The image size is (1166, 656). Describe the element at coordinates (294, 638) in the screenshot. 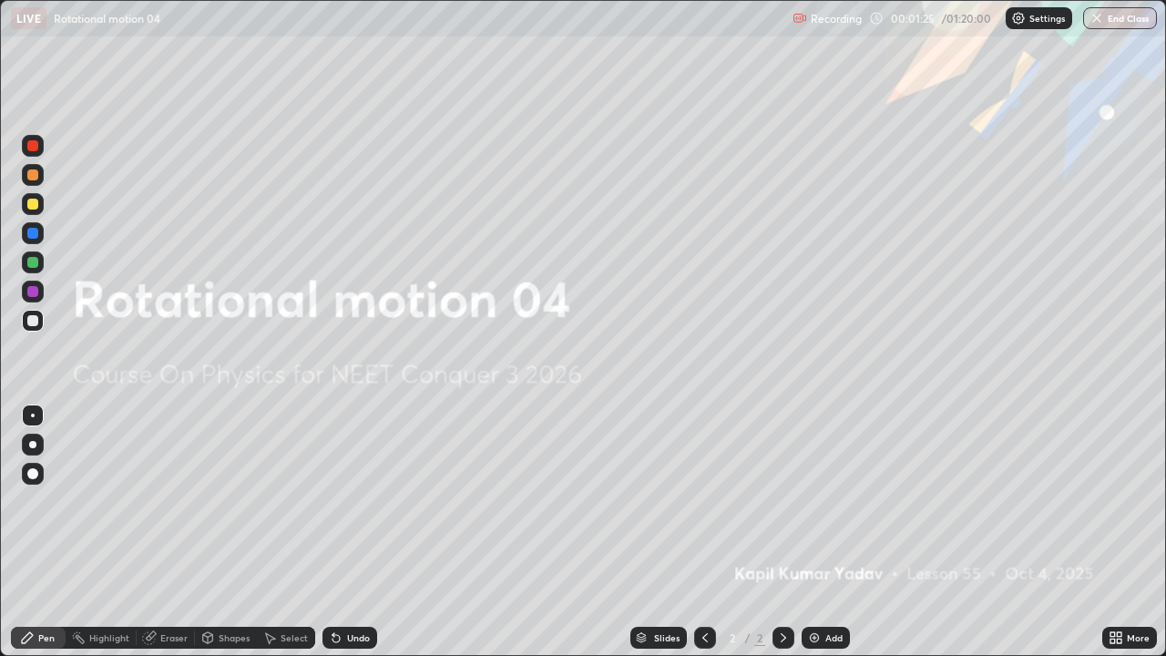

I see `div: Select` at that location.